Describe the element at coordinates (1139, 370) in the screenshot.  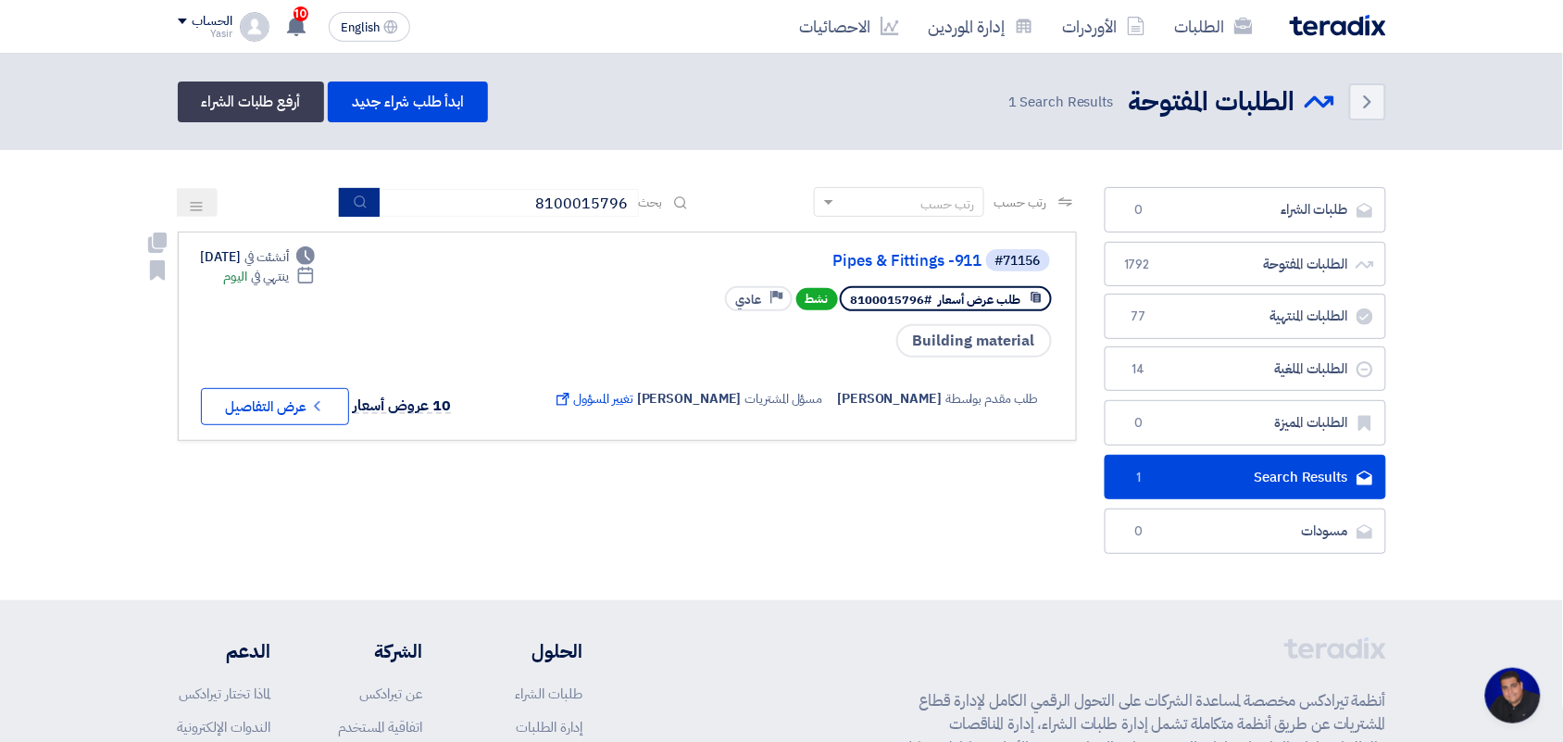
I see `span: 14` at that location.